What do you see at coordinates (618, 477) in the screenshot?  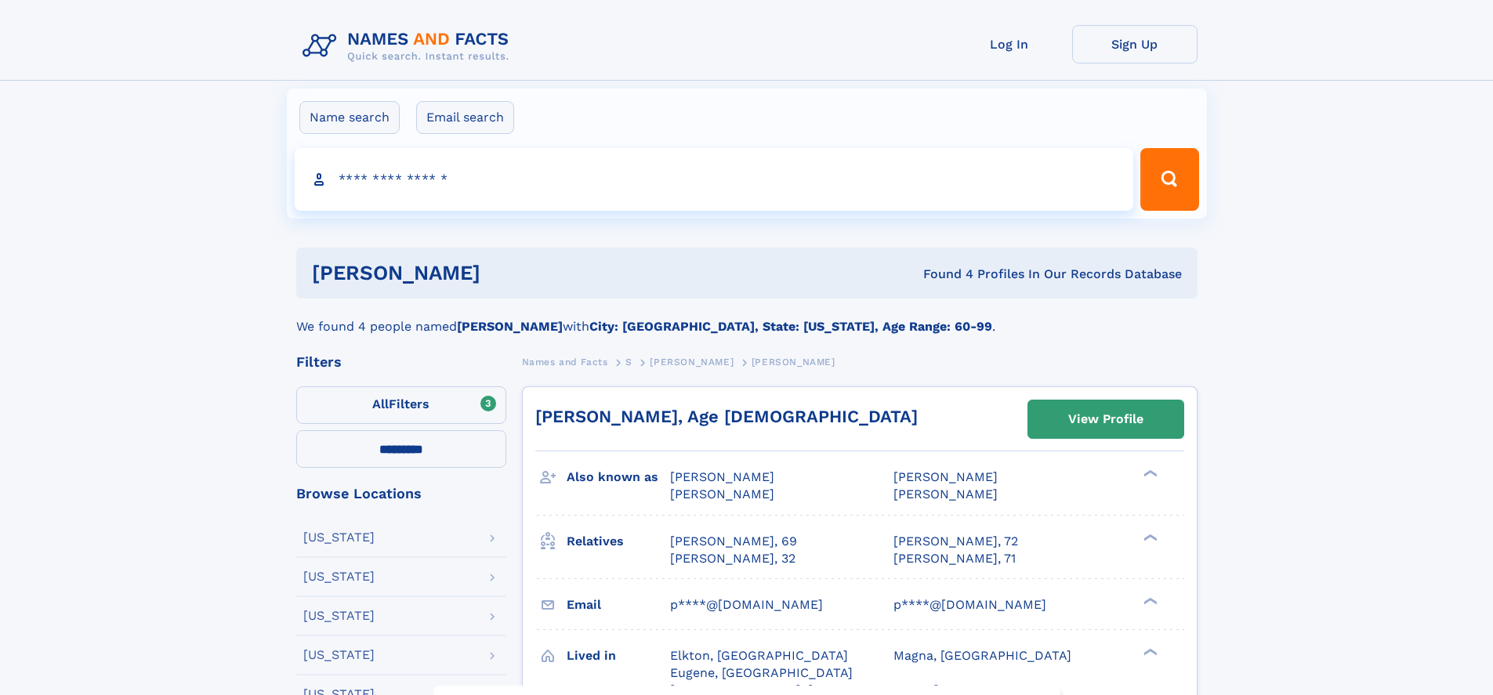 I see `h3: Also known as` at bounding box center [618, 477].